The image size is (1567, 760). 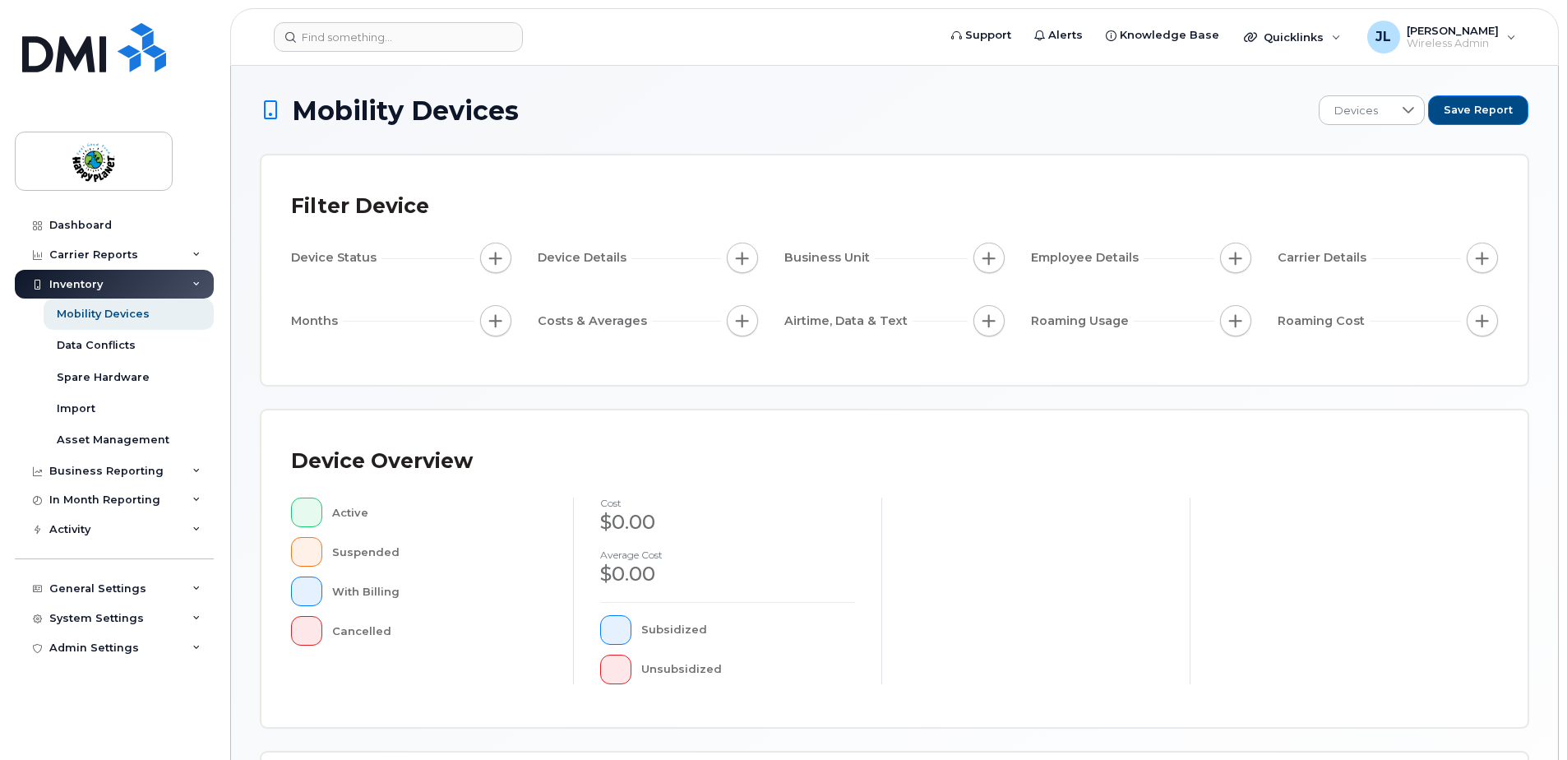 What do you see at coordinates (440, 631) in the screenshot?
I see `div: Cancelled` at bounding box center [440, 631].